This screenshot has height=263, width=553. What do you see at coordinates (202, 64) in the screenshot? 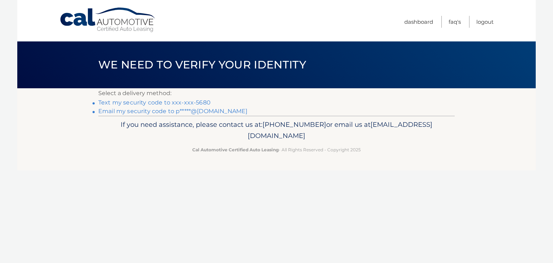
I see `span: We need to verify your identity` at bounding box center [202, 64].